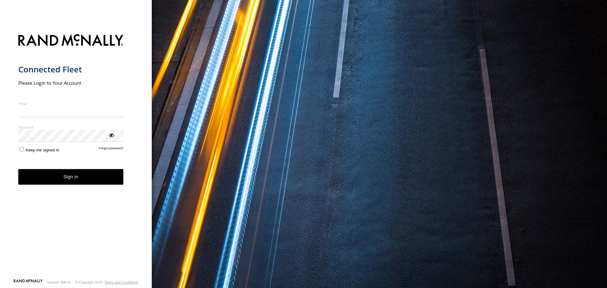 This screenshot has width=607, height=288. Describe the element at coordinates (28, 283) in the screenshot. I see `a: Visit our Website` at that location.